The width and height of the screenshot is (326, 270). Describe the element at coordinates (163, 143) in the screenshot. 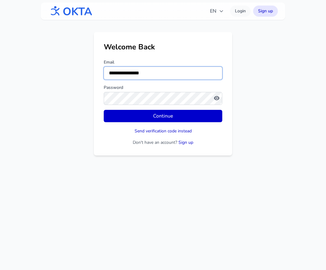

I see `p: Don't have an account?` at that location.